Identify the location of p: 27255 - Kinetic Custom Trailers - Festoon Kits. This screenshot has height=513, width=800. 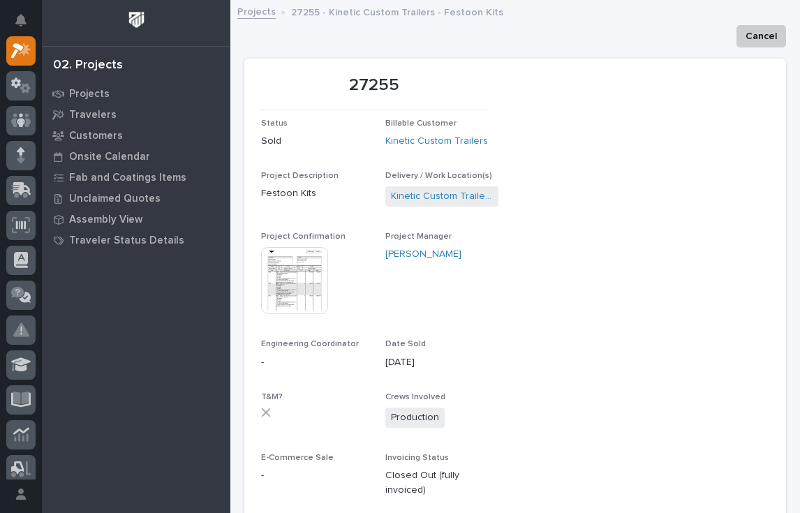
(397, 11).